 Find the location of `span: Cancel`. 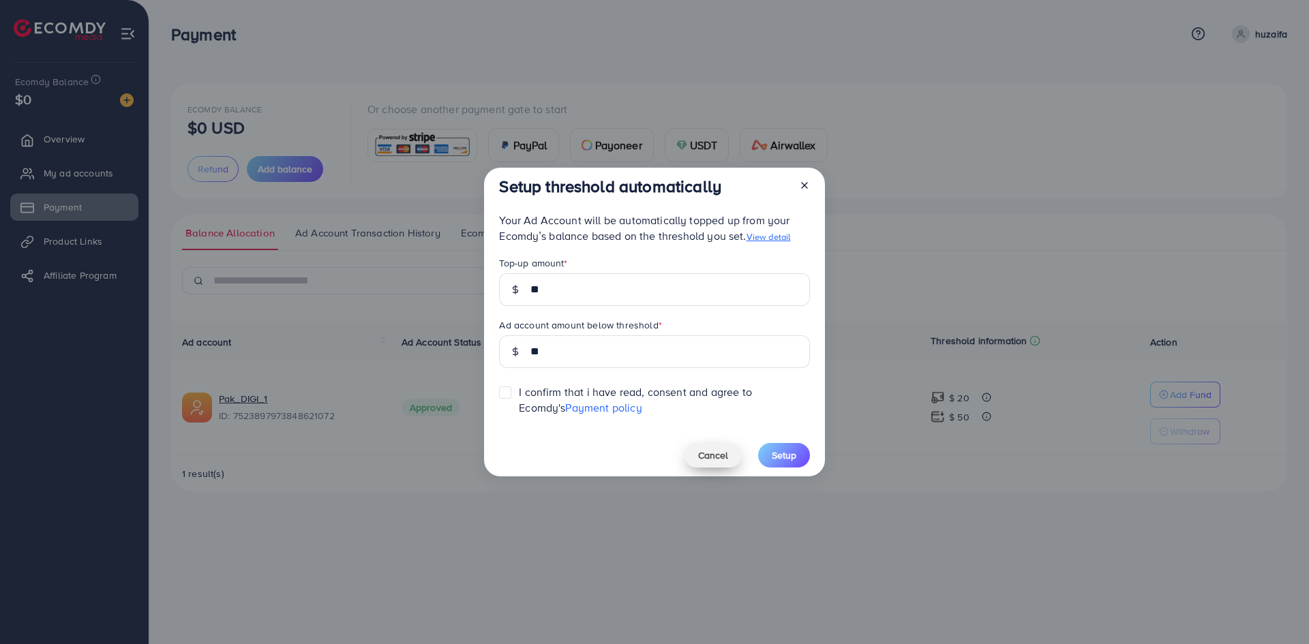

span: Cancel is located at coordinates (713, 455).